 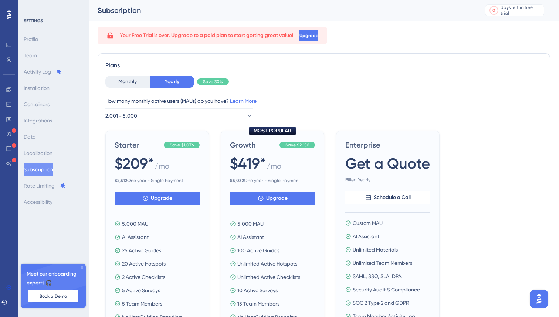 I want to click on span: Save $1,076, so click(x=182, y=145).